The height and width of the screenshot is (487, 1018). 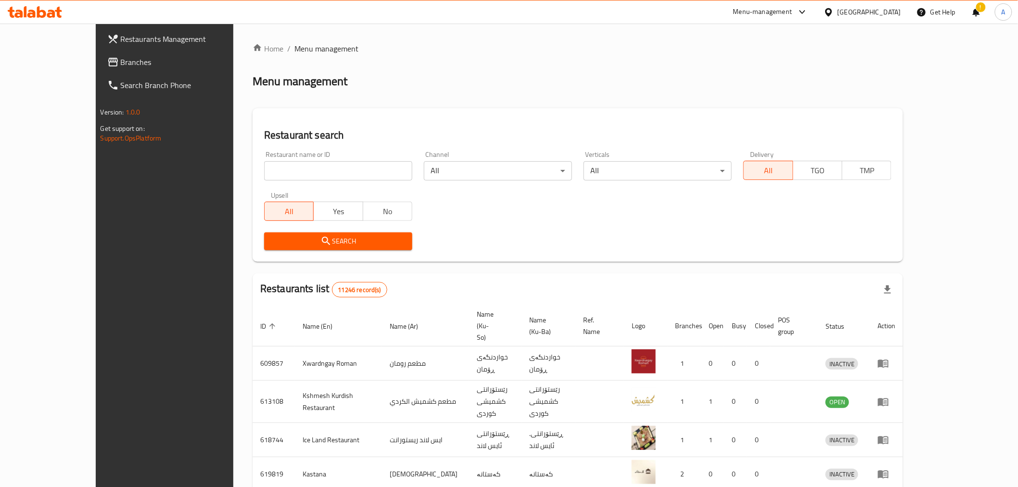 What do you see at coordinates (425, 440) in the screenshot?
I see `td: ايس لاند ريستورانت` at bounding box center [425, 440].